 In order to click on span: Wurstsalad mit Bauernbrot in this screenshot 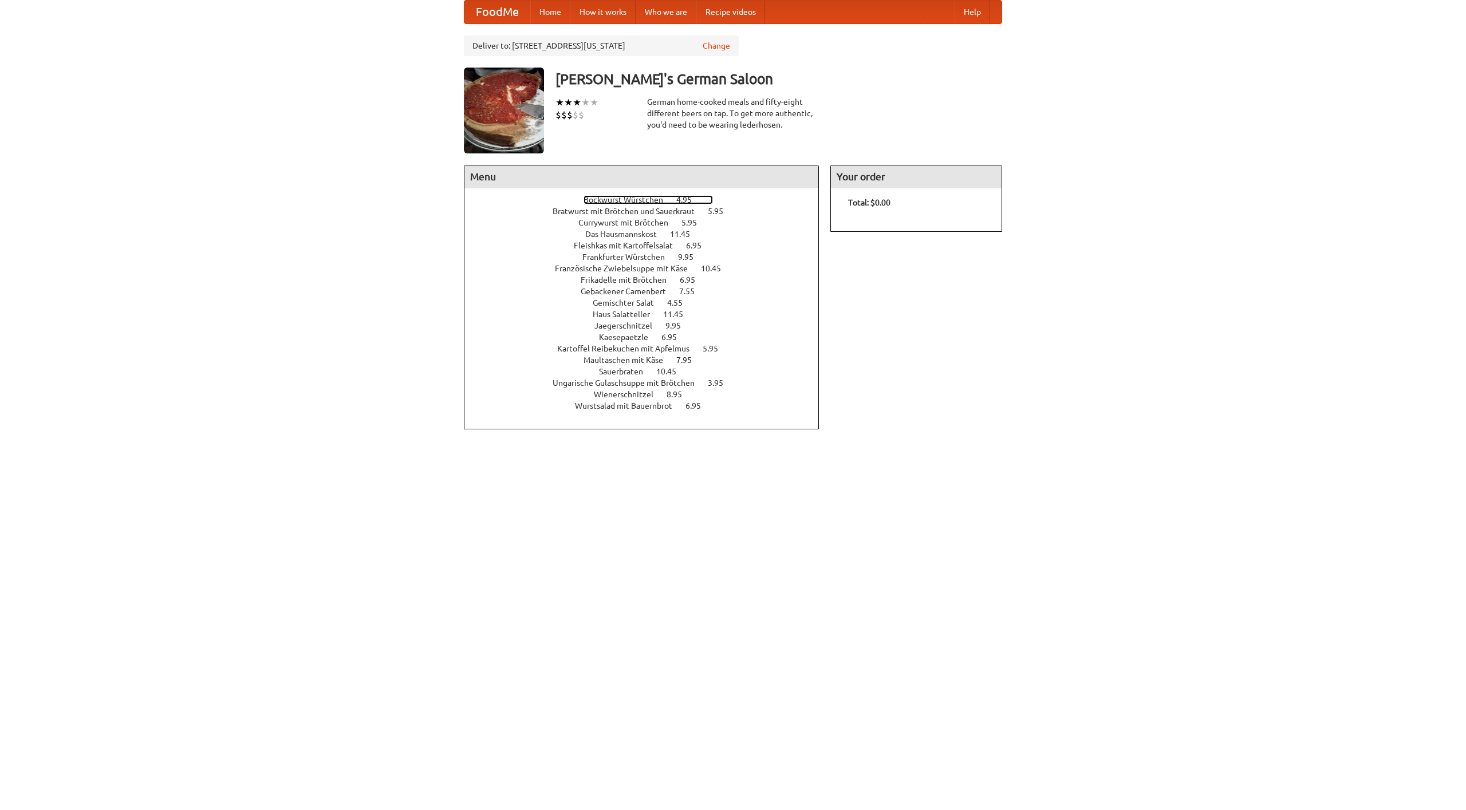, I will do `click(629, 406)`.